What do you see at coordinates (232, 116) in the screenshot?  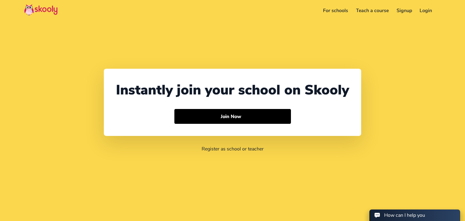 I see `button: Join Now` at bounding box center [232, 116].